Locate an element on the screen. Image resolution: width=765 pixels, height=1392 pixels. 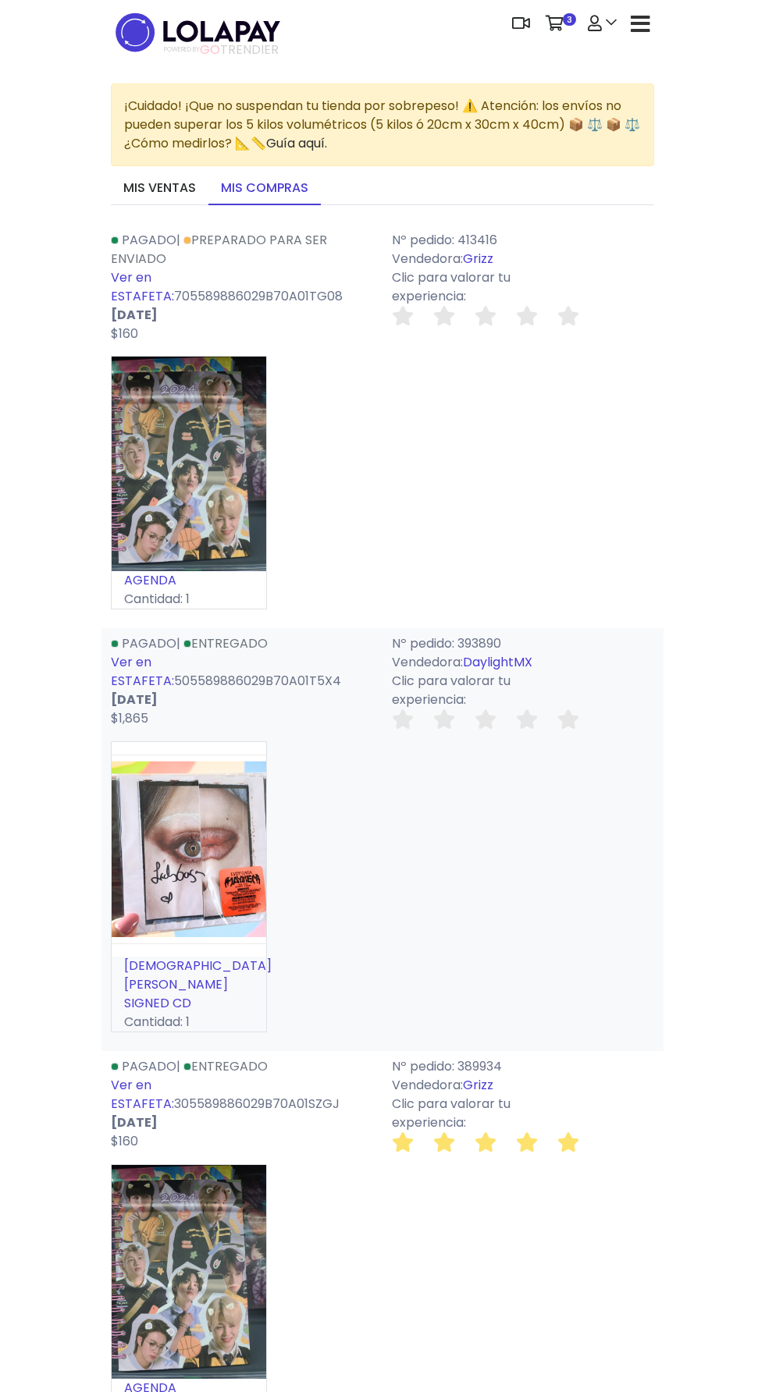
a: Guía aquí. is located at coordinates (296, 143).